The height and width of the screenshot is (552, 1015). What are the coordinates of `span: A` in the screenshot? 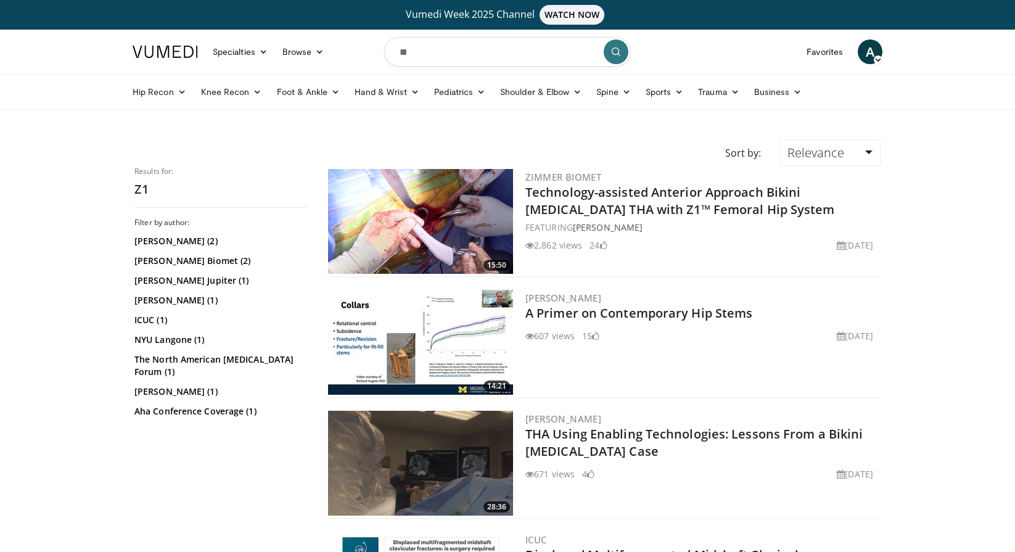 It's located at (870, 52).